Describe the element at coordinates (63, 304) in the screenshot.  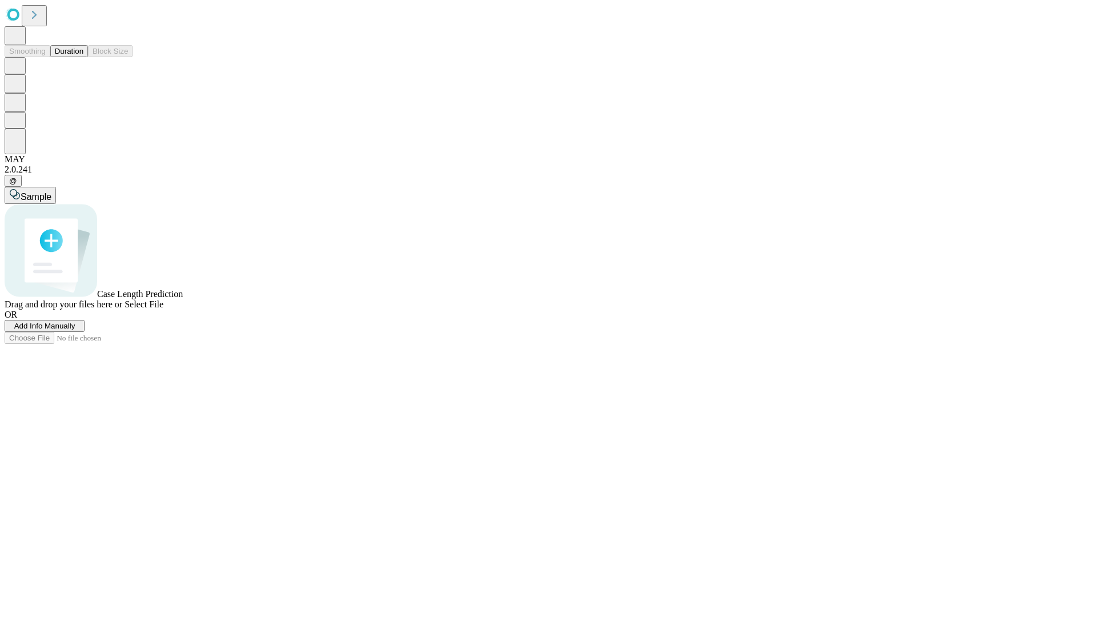
I see `span: Drag and drop your files here or` at that location.